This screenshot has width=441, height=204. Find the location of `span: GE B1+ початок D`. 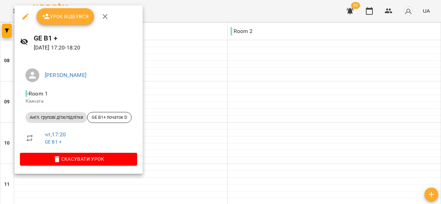

span: GE B1+ початок D is located at coordinates (109, 118).